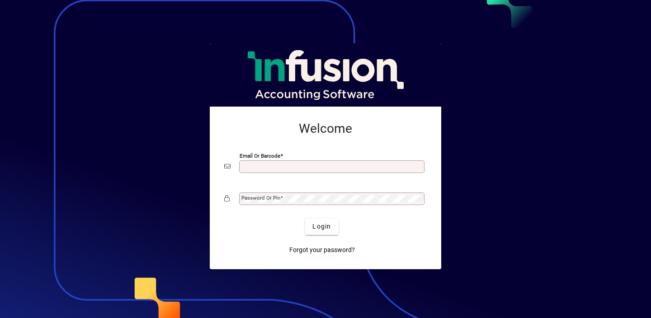 This screenshot has width=651, height=318. What do you see at coordinates (260, 156) in the screenshot?
I see `mat-label: Email or Barcode` at bounding box center [260, 156].